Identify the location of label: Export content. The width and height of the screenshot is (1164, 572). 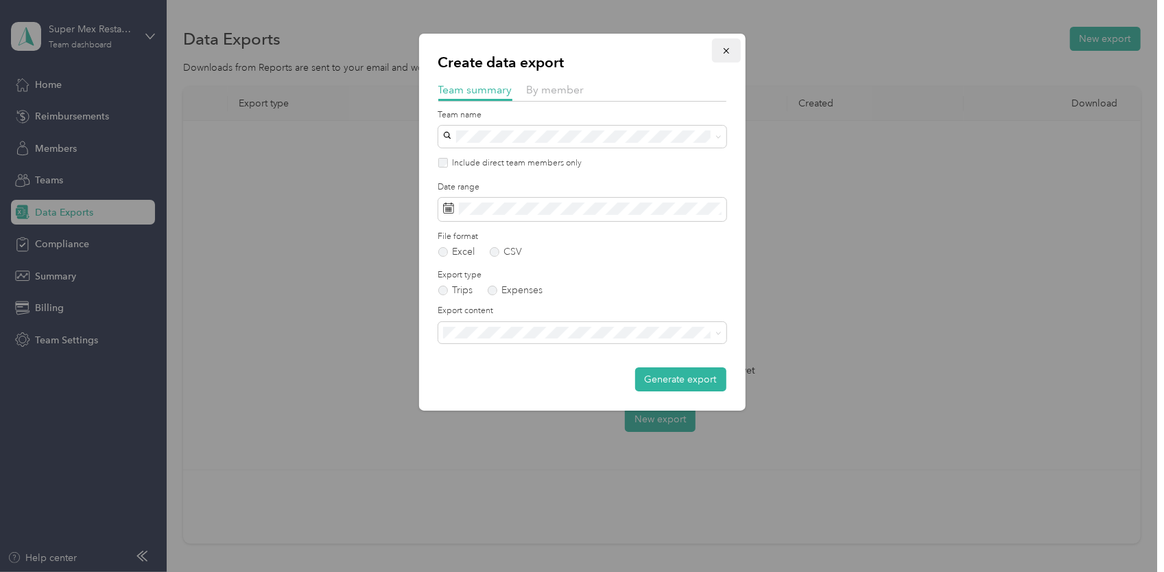
(583, 311).